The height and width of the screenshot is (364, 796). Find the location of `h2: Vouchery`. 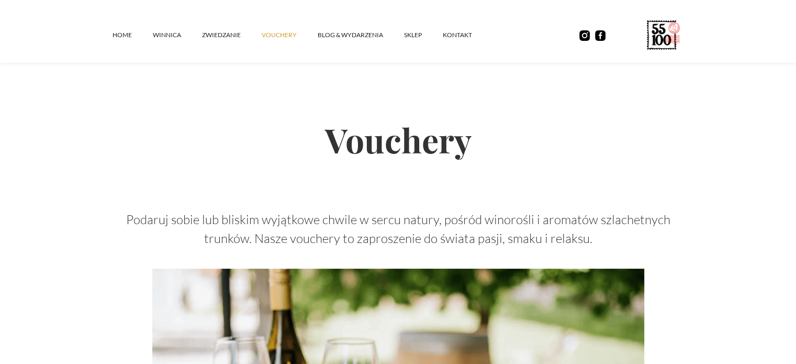

h2: Vouchery is located at coordinates (398, 139).